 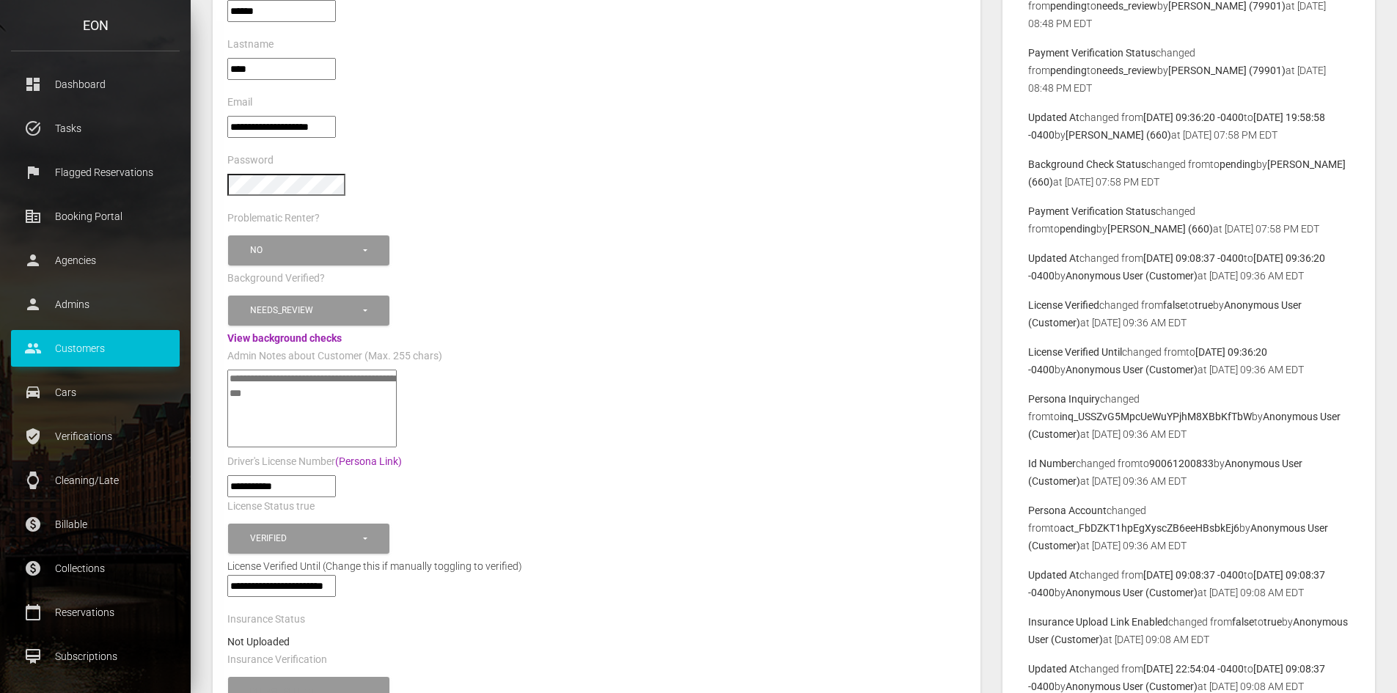 What do you see at coordinates (1149, 528) in the screenshot?
I see `b: act_FbDZKT1hpEgXyscZB6eeHBsbkEj6` at bounding box center [1149, 528].